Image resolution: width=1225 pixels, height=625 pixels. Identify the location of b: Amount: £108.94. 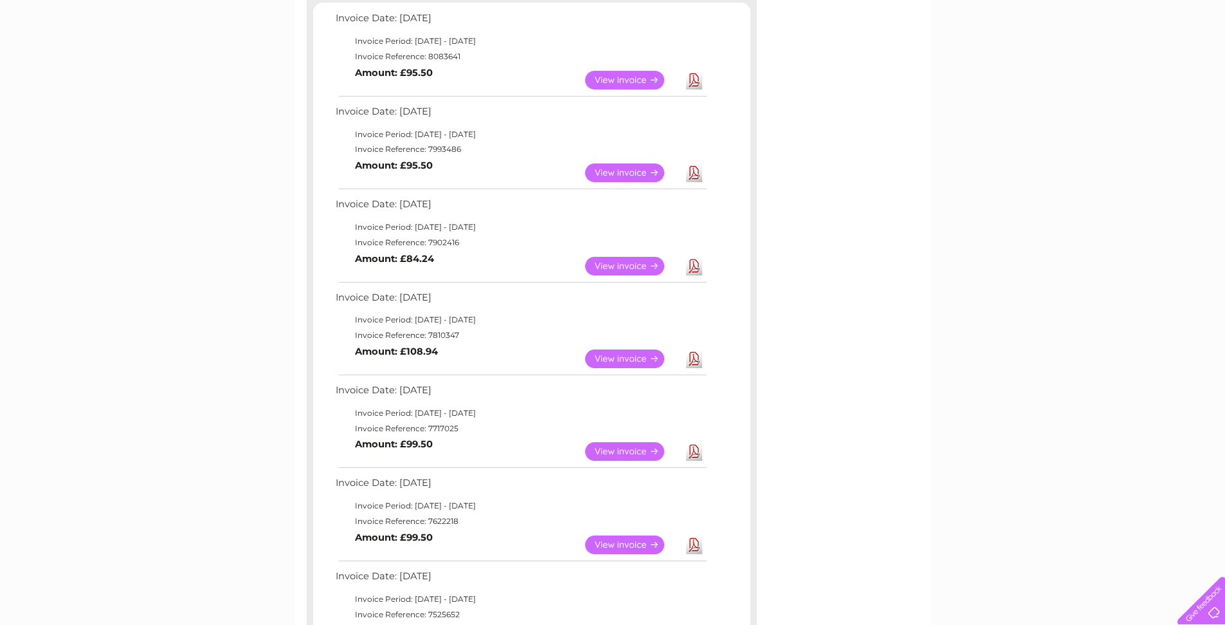
(396, 351).